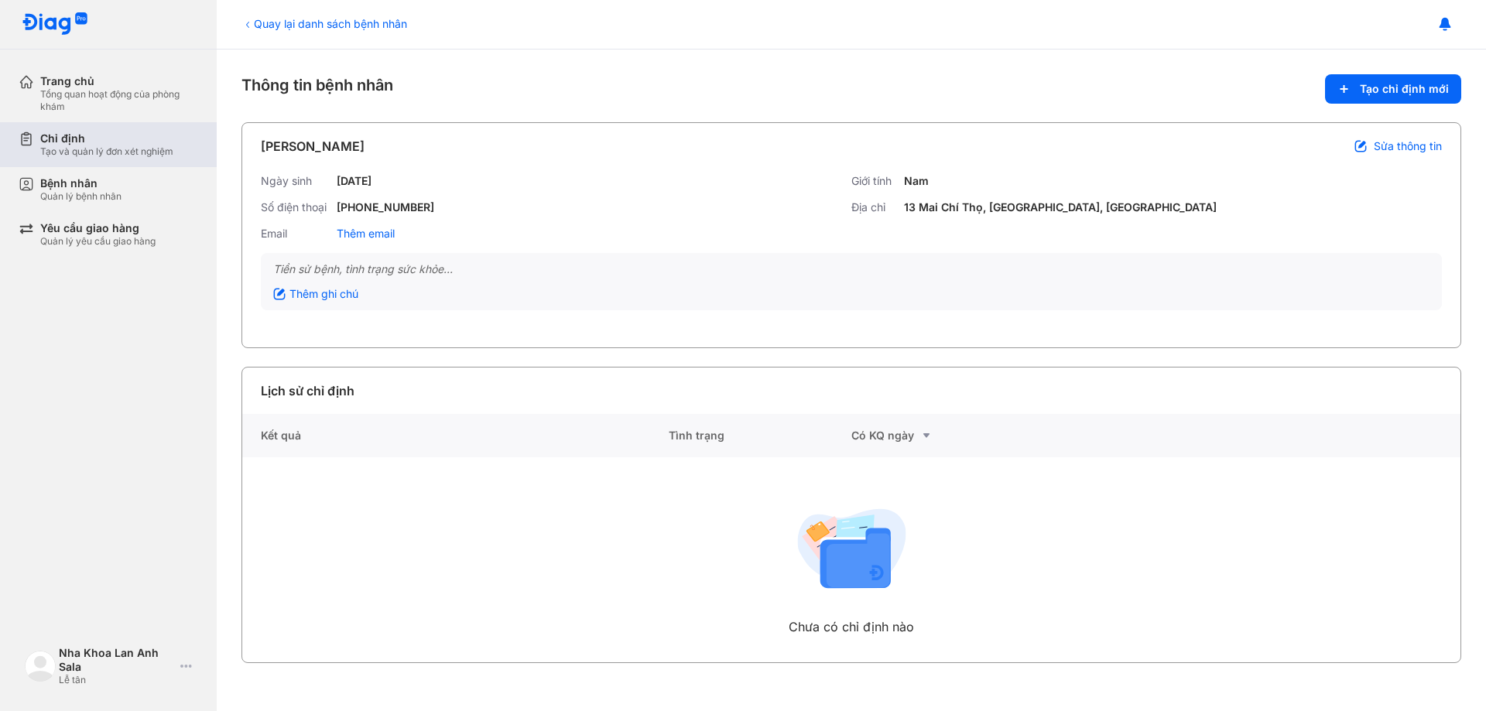 Image resolution: width=1486 pixels, height=711 pixels. Describe the element at coordinates (316, 294) in the screenshot. I see `div: Thêm ghi chú` at that location.